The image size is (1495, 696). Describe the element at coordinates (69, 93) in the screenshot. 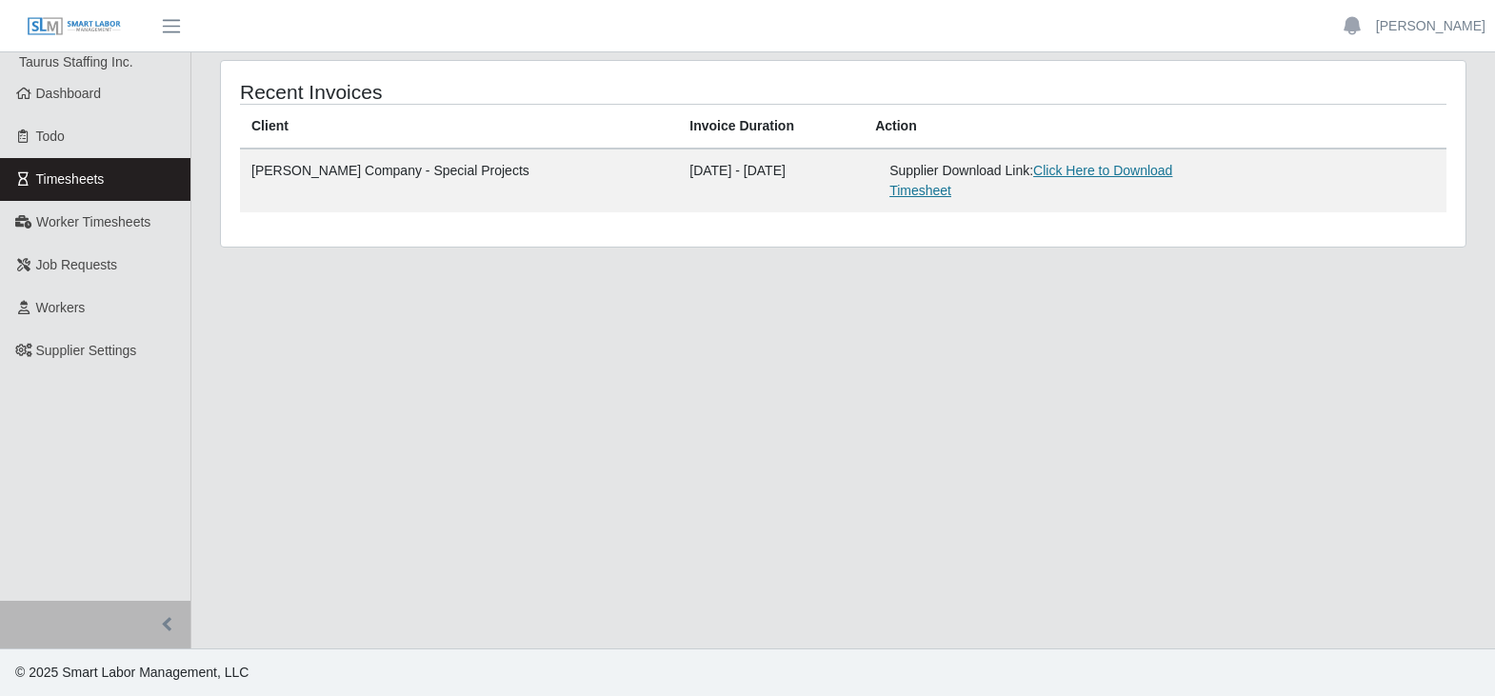

I see `span: Dashboard` at that location.